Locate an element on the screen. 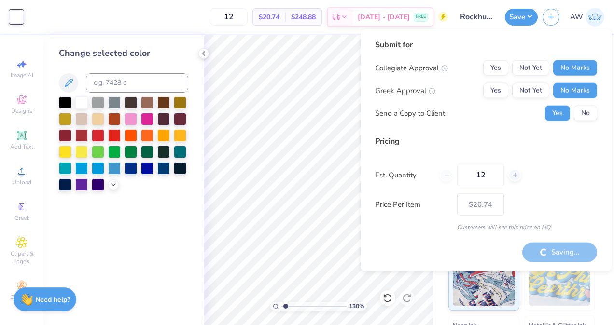 The width and height of the screenshot is (614, 325). label: Price Per Item is located at coordinates (412, 204).